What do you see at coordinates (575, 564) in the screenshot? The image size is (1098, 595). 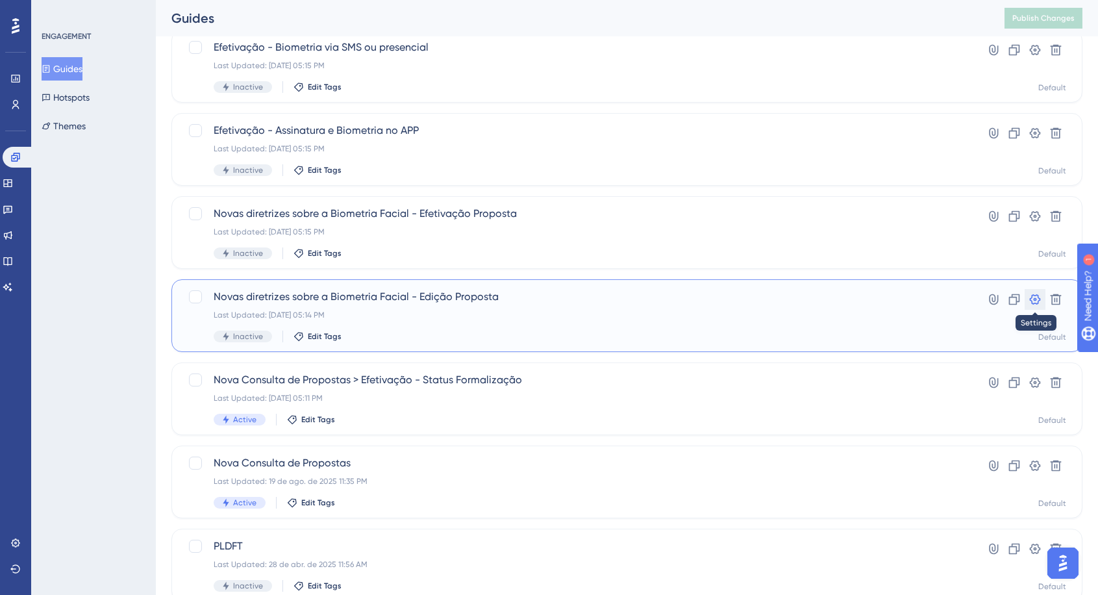 I see `div: Last Updated: 28 de abr. de 2025 11:56 AM` at bounding box center [575, 564].